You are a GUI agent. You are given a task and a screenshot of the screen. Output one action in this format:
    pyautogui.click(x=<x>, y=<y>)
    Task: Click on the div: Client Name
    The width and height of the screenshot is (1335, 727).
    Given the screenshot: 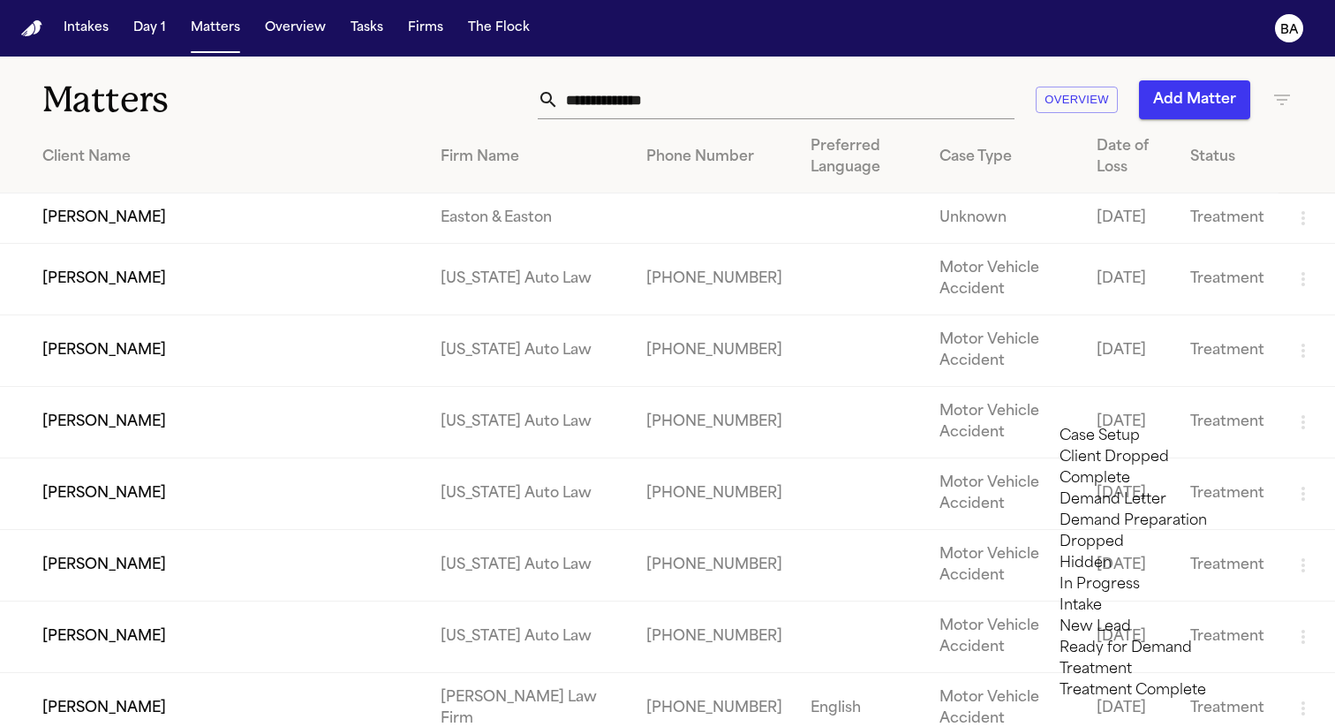 What is the action you would take?
    pyautogui.click(x=227, y=157)
    